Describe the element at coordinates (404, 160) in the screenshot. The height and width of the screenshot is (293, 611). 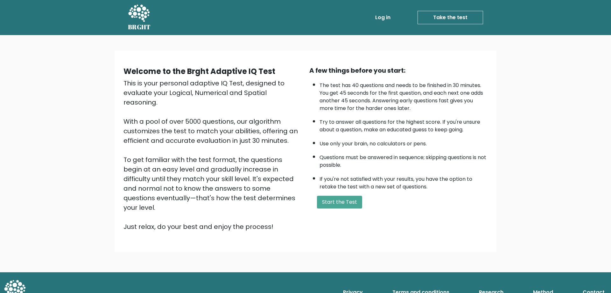
I see `li: Questions must be answered in sequence; skipping questions is not possible.` at that location.